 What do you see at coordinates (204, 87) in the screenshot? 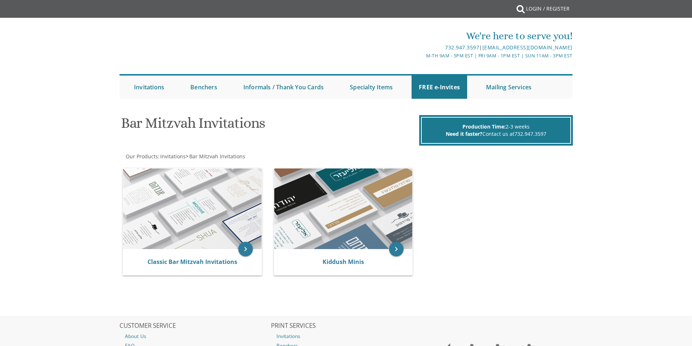
I see `a: Benchers` at bounding box center [204, 87].